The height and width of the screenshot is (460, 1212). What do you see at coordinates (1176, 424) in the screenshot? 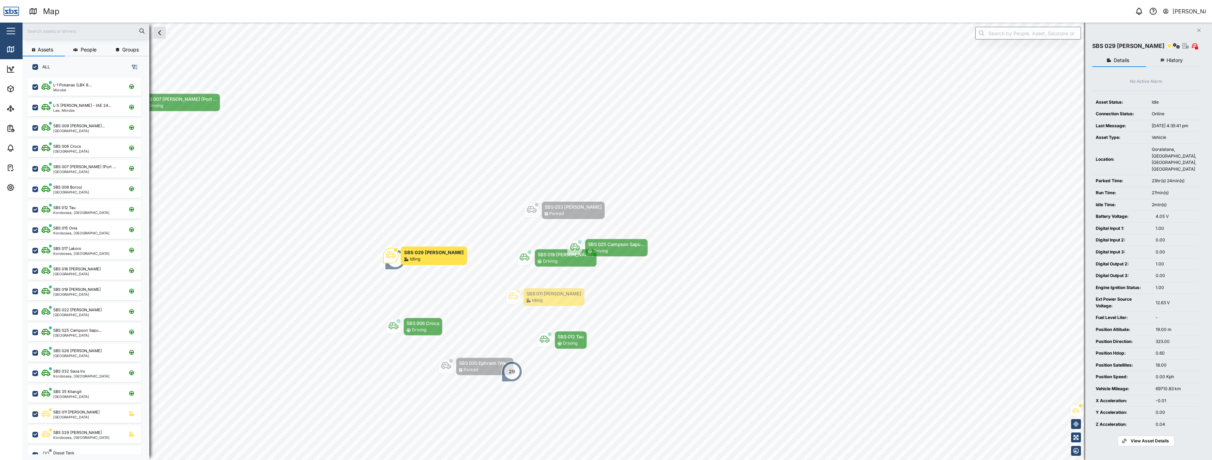
I see `div: 0.04` at bounding box center [1176, 424].